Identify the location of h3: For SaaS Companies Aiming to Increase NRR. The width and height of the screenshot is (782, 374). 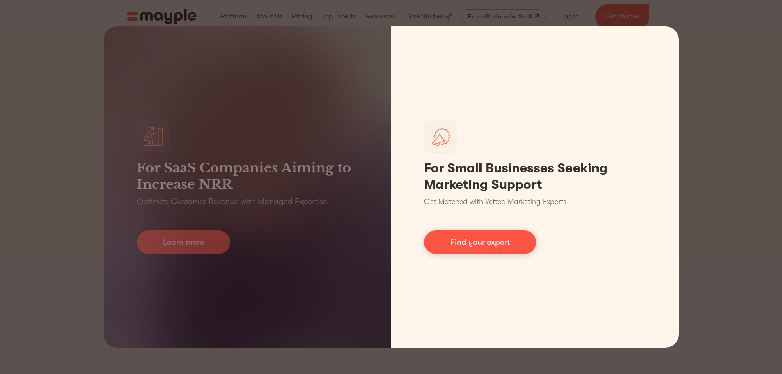
(247, 176).